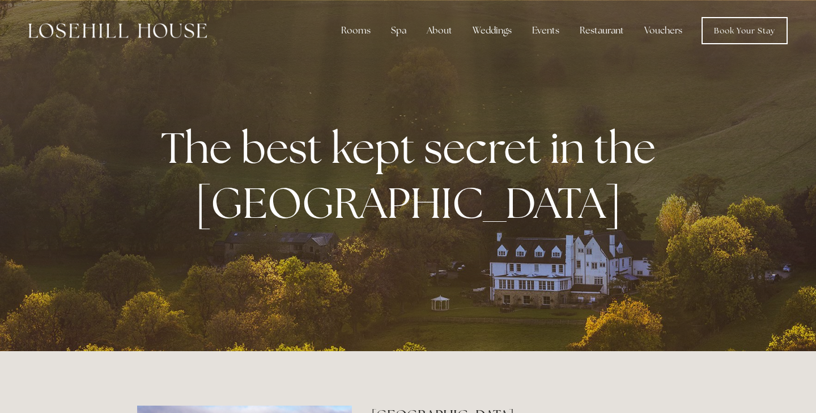 This screenshot has height=413, width=816. I want to click on a: Vouchers, so click(663, 31).